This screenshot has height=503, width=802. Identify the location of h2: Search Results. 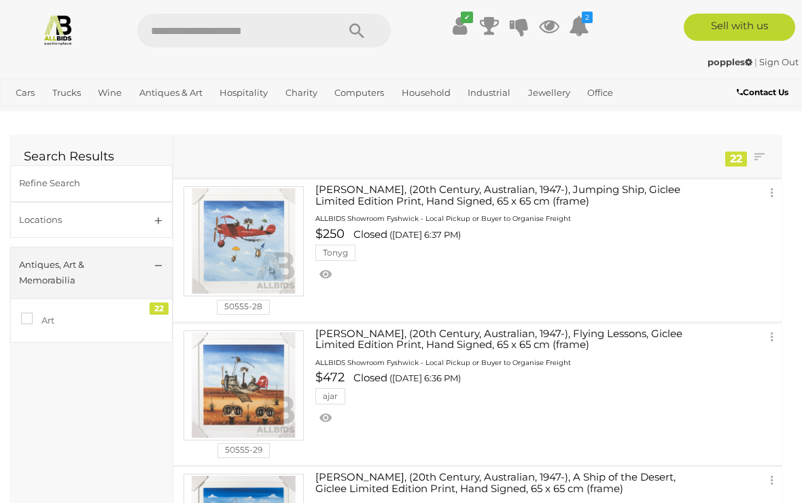
(91, 157).